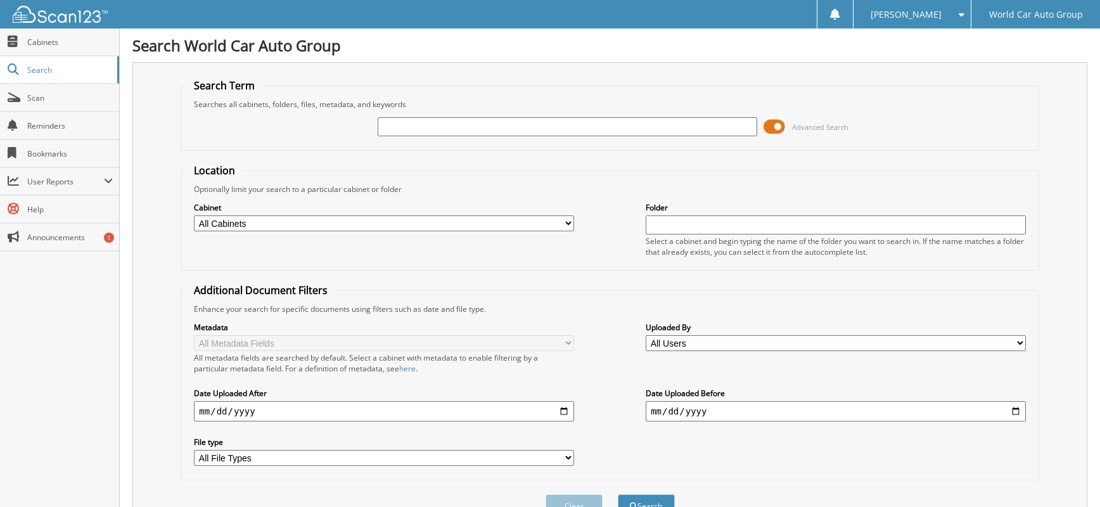 The image size is (1100, 507). Describe the element at coordinates (109, 238) in the screenshot. I see `div: 1` at that location.